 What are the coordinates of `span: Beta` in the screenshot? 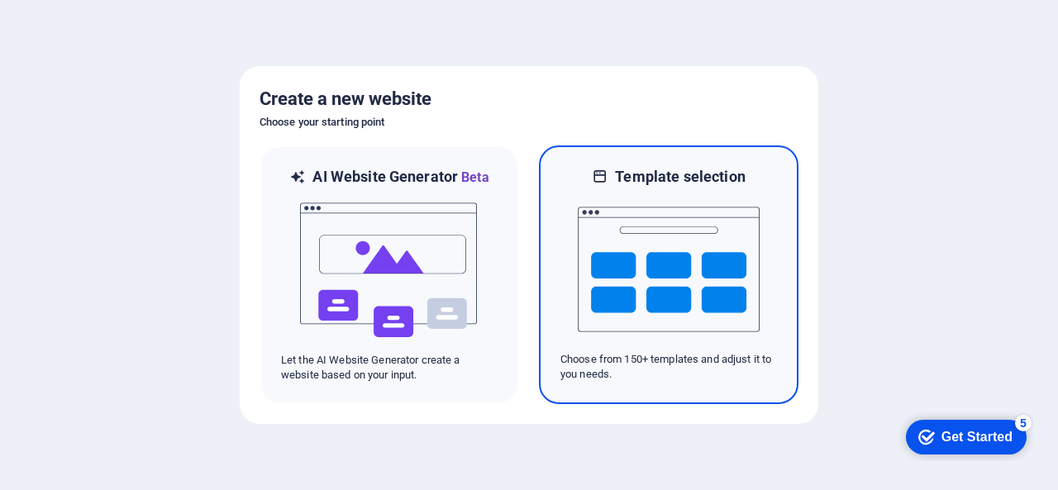 It's located at (474, 177).